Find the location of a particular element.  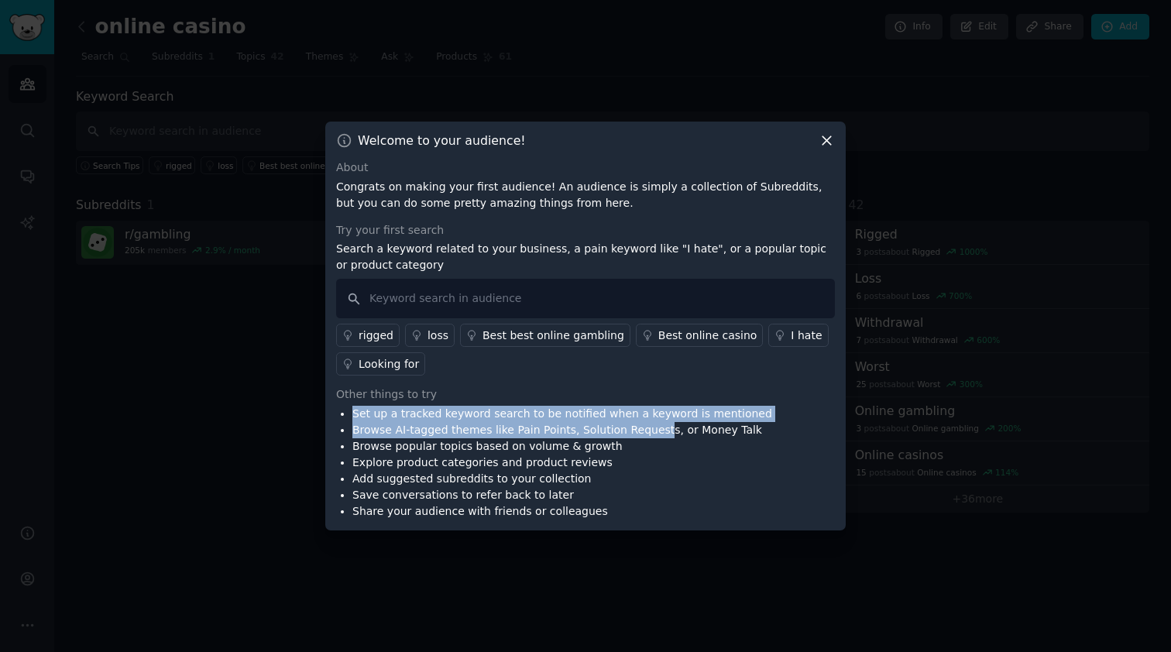

div: Other things to try is located at coordinates (586, 394).